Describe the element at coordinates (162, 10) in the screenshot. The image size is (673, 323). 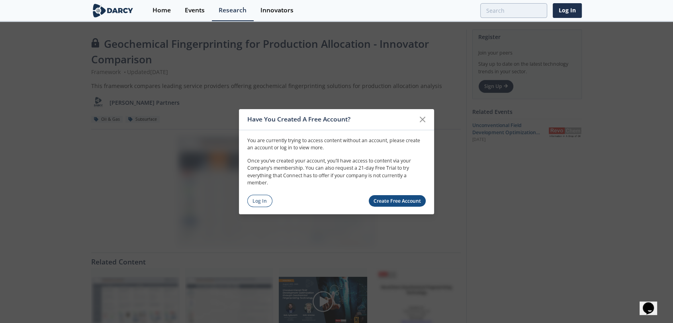
I see `div: Home` at that location.